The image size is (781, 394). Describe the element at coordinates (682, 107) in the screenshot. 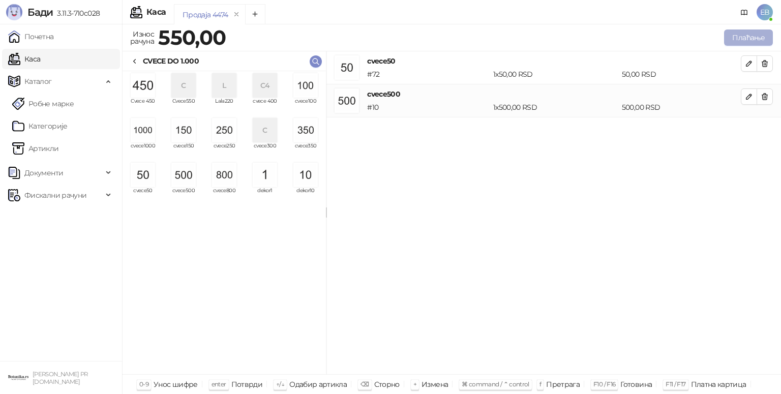

I see `div: 500,00 RSD` at that location.